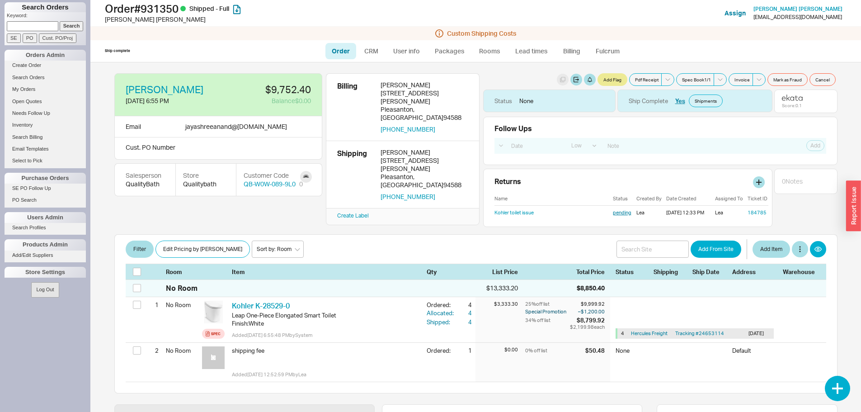  Describe the element at coordinates (587, 304) in the screenshot. I see `div: $9,999.92` at that location.